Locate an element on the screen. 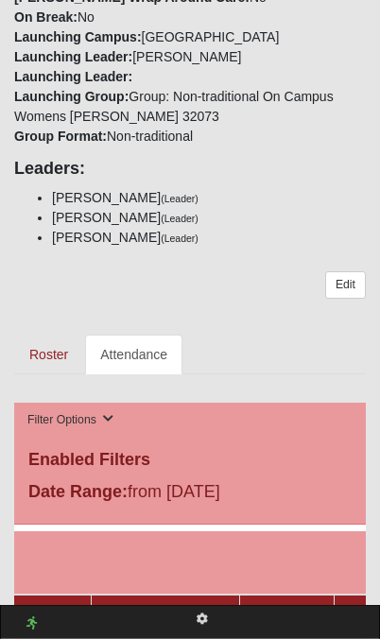  strong: Launching Campus: is located at coordinates (78, 37).